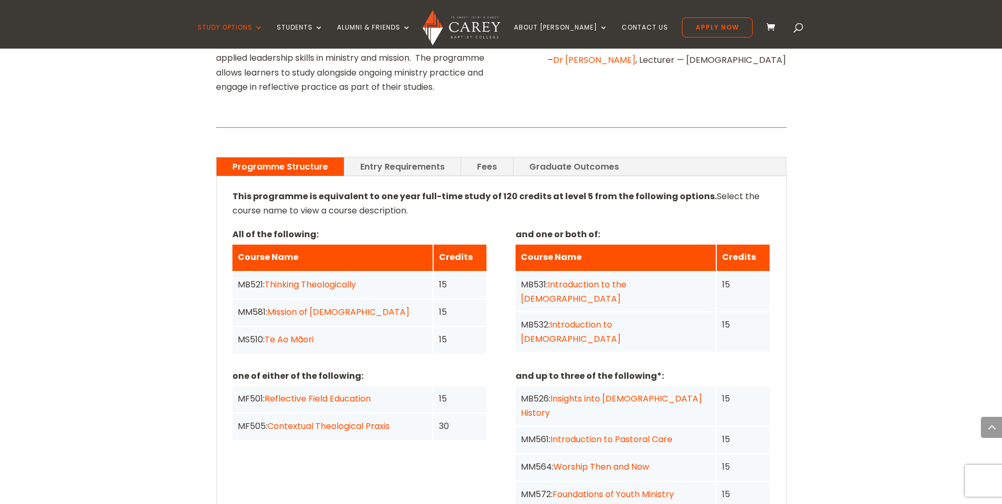 The image size is (1002, 504). Describe the element at coordinates (374, 36) in the screenshot. I see `a: Alumni & Friends` at that location.